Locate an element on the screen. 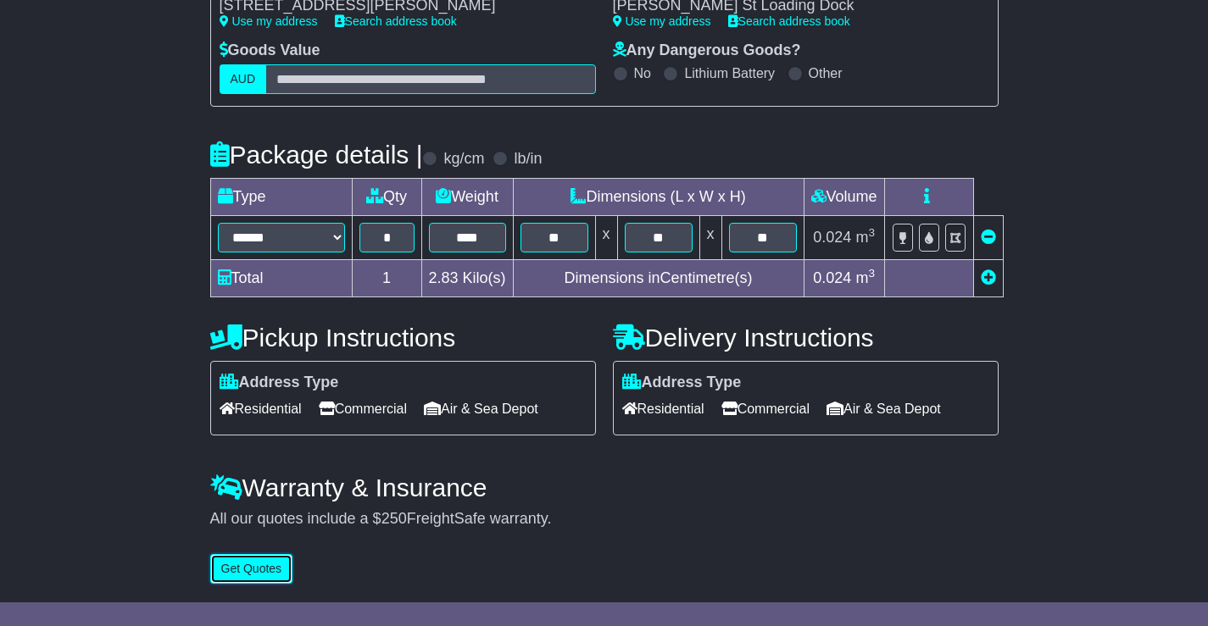  td: Kilo(s) is located at coordinates (467, 278).